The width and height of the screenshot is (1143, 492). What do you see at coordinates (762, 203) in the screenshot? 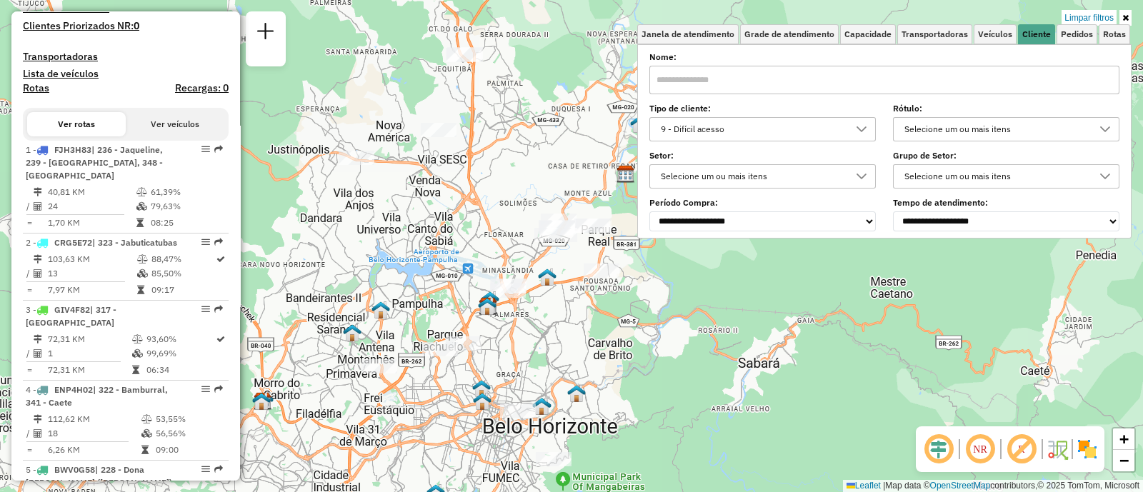
I see `label: Período Compra:` at bounding box center [762, 203].